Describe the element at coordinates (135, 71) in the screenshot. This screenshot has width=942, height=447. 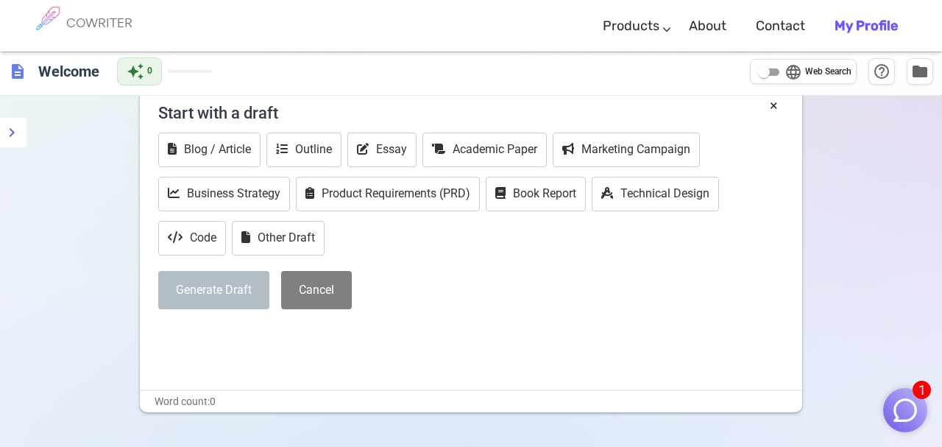
I see `span: auto_awesome` at that location.